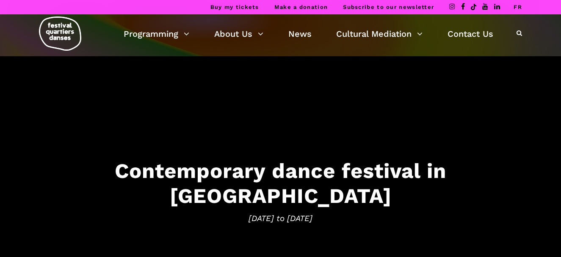  What do you see at coordinates (234, 7) in the screenshot?
I see `a: Buy my tickets` at bounding box center [234, 7].